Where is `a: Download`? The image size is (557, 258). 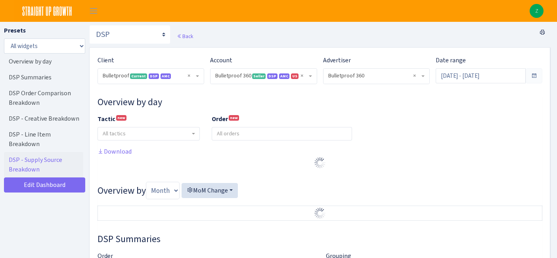
a: Download is located at coordinates (114, 151).